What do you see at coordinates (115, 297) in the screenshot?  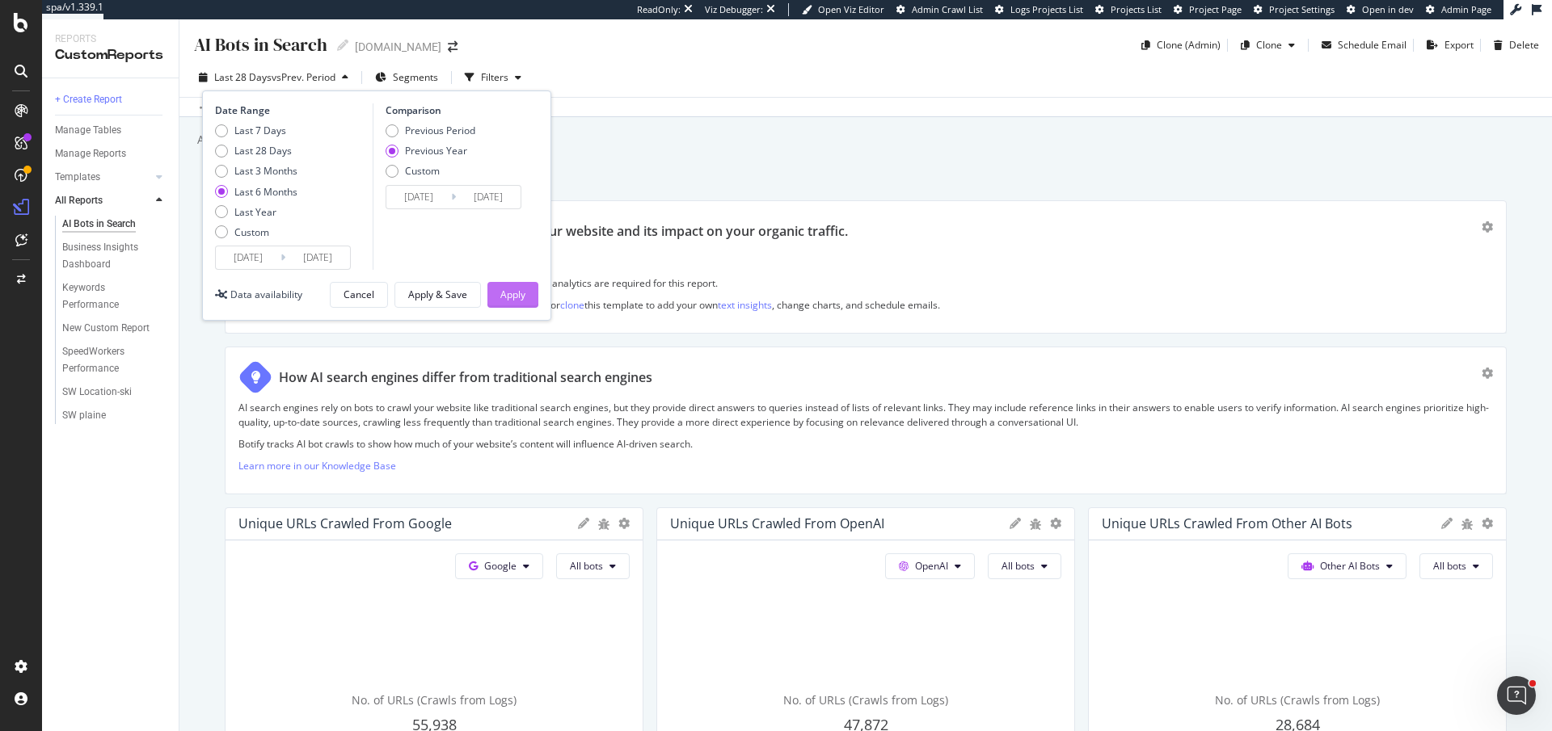 I see `a: Keywords Performance` at bounding box center [115, 297].